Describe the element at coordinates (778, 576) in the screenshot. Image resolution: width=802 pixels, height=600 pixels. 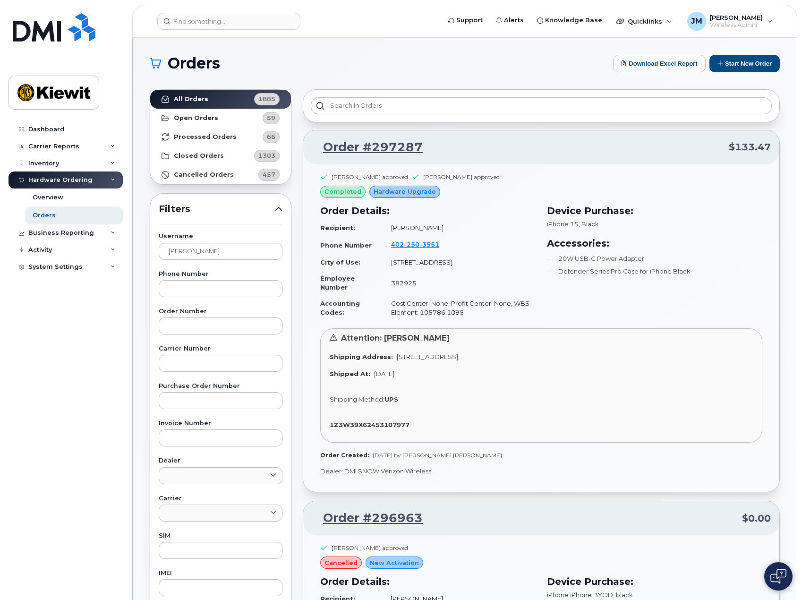
I see `img: Open chat` at that location.